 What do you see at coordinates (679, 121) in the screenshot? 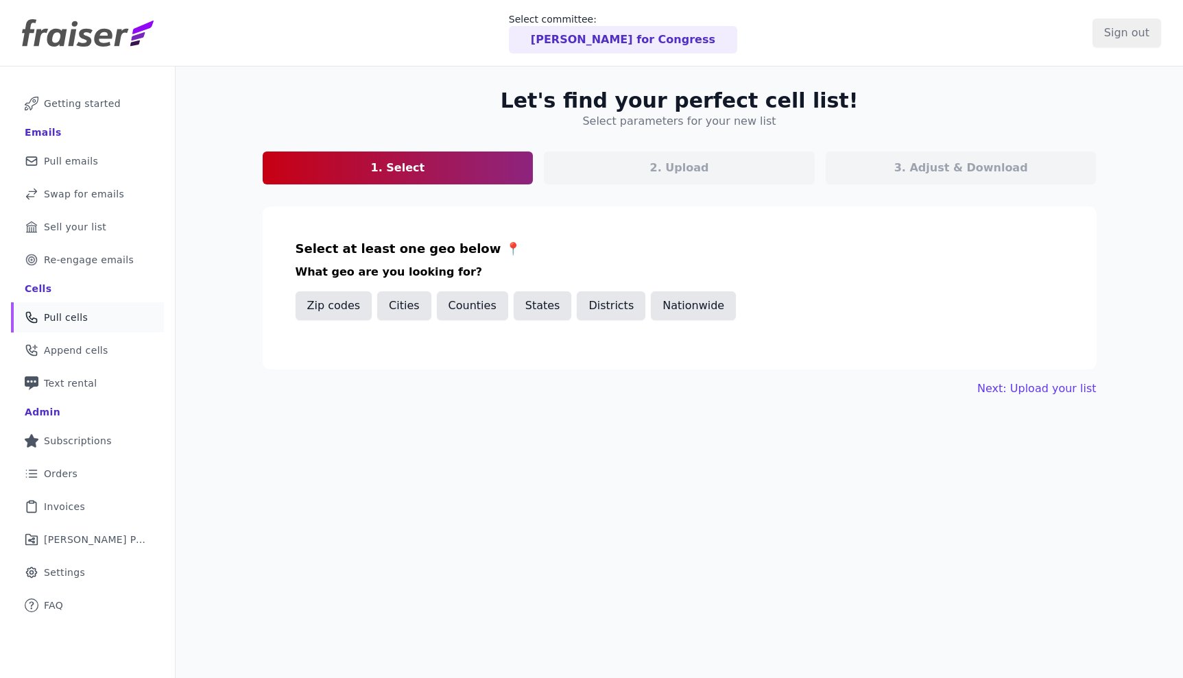
I see `h4: Select parameters for your new list` at bounding box center [679, 121].